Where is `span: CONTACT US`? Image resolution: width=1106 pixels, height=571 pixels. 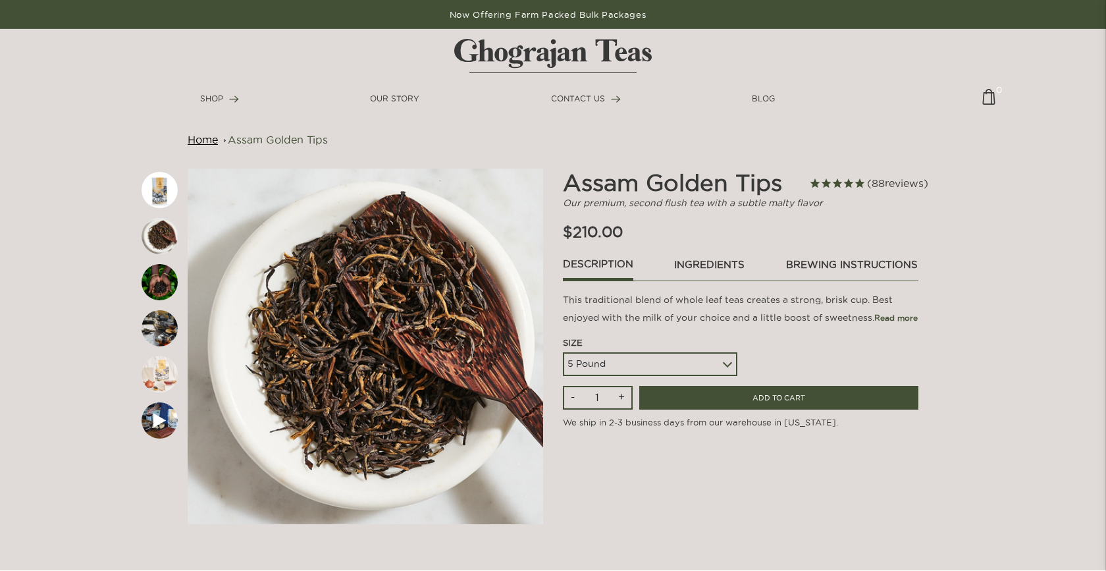 span: CONTACT US is located at coordinates (578, 98).